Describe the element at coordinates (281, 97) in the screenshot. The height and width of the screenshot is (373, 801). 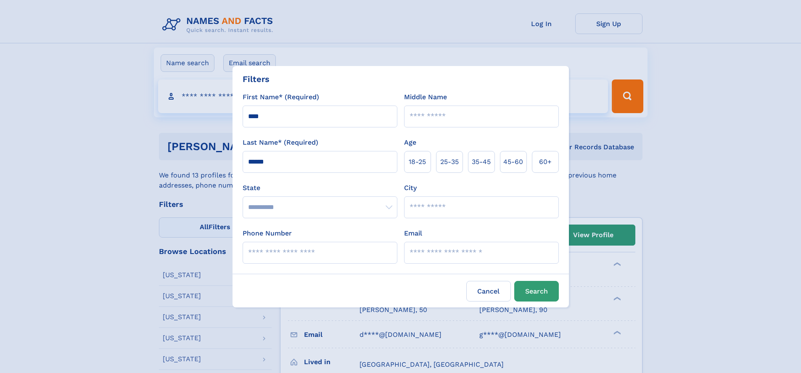
I see `label: First Name* (Required)` at that location.